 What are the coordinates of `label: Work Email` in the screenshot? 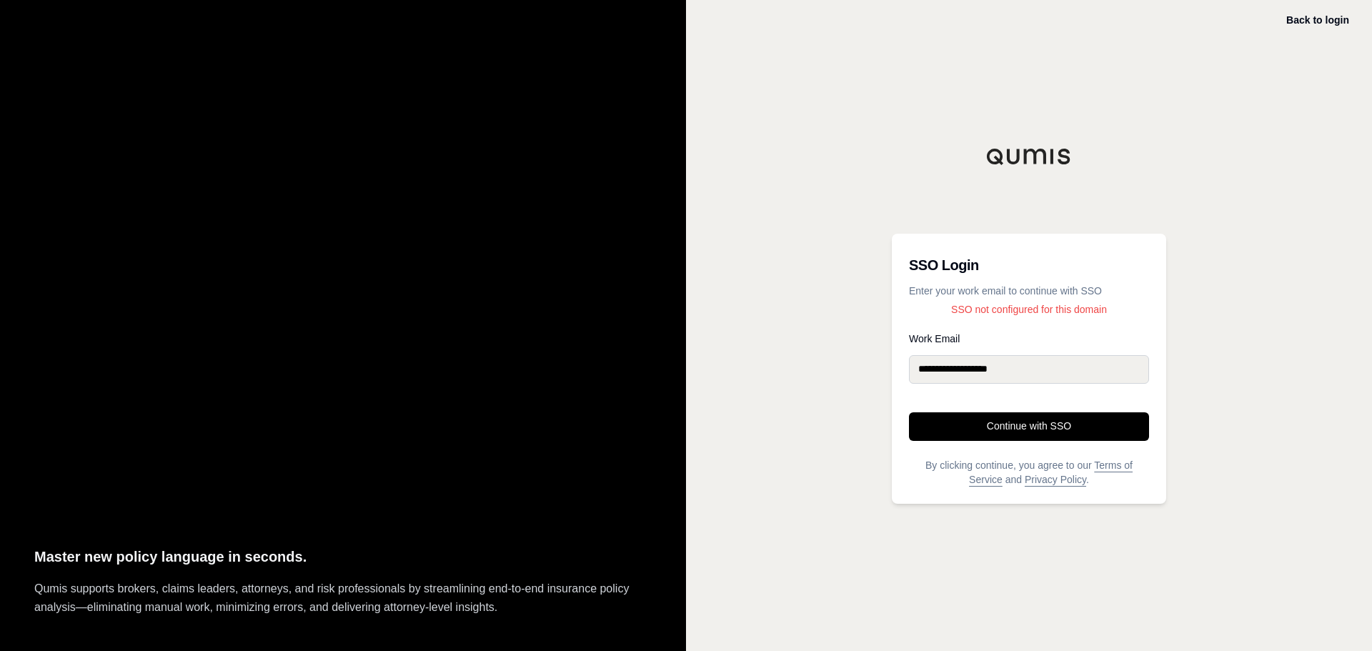 It's located at (1029, 339).